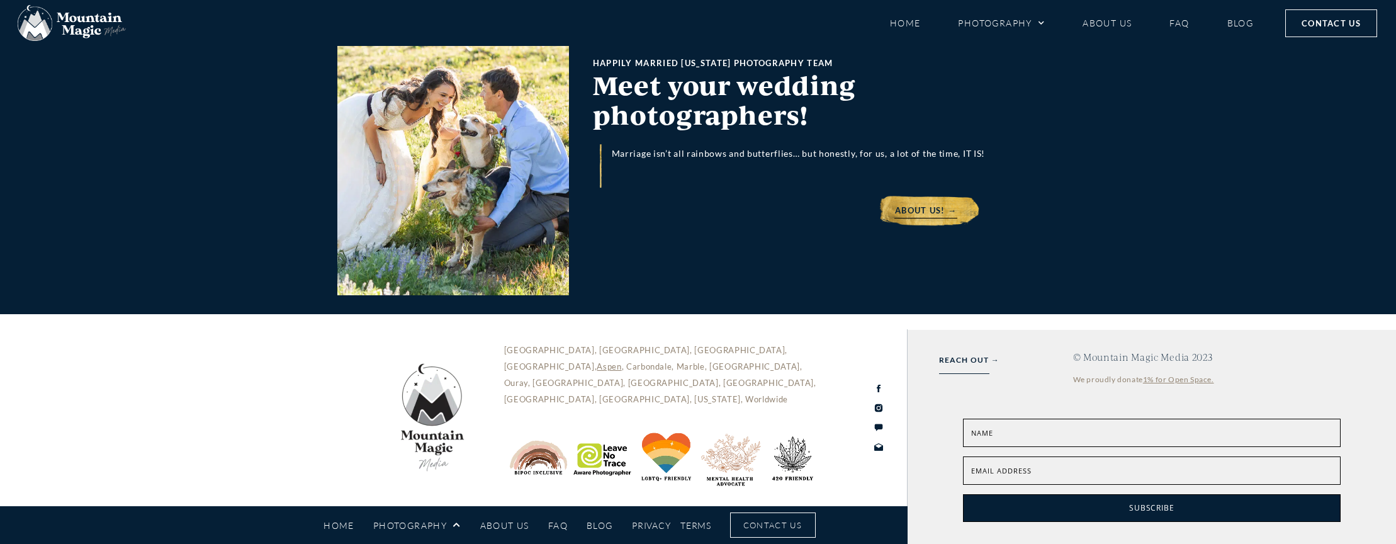 This screenshot has height=544, width=1396. Describe the element at coordinates (72, 23) in the screenshot. I see `a: Mountain Magic Media photography logo Crested Butte Photographer` at that location.